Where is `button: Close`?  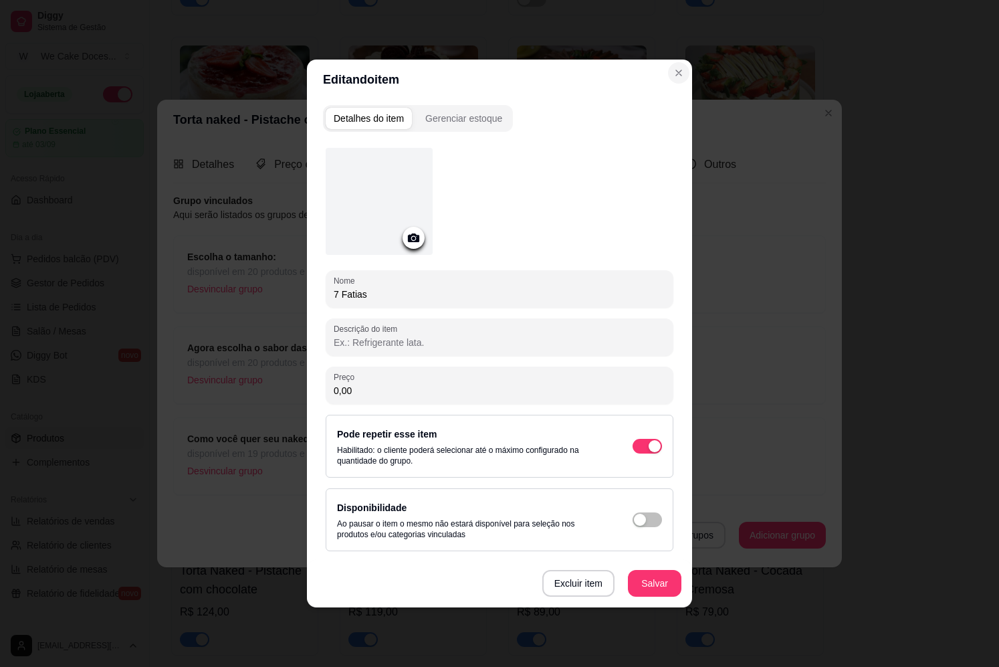 button: Close is located at coordinates (679, 73).